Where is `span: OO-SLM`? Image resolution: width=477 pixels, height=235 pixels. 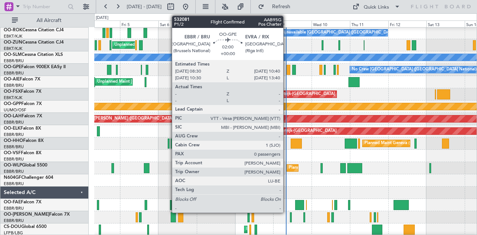 span: OO-SLM is located at coordinates (13, 55).